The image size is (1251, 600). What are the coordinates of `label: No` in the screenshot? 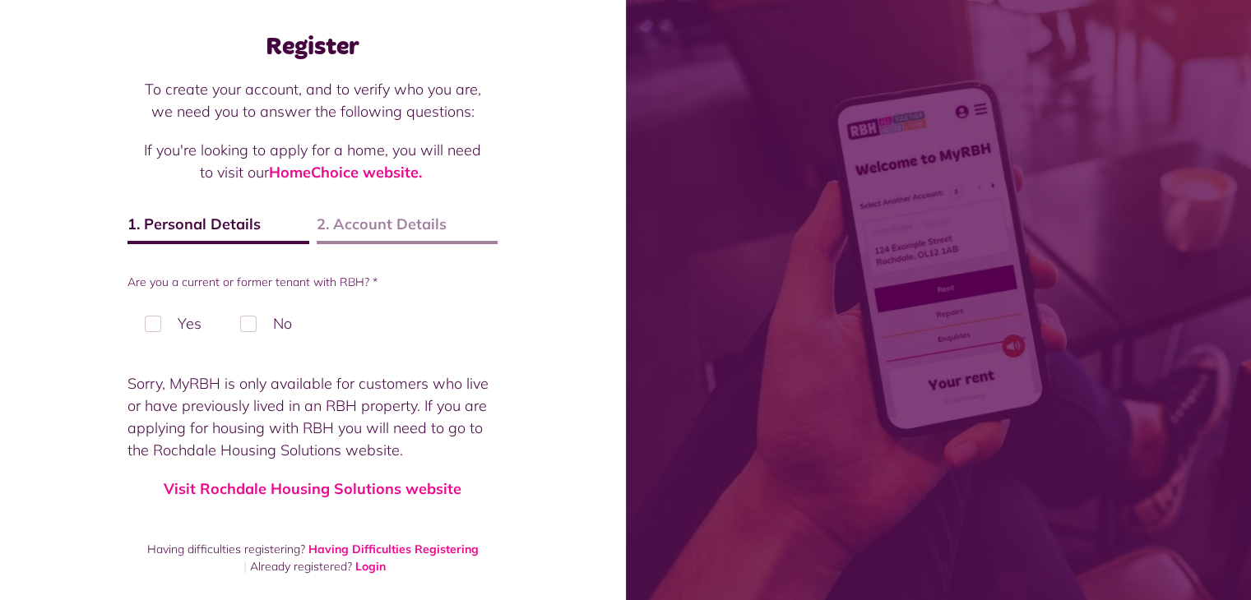 It's located at (266, 323).